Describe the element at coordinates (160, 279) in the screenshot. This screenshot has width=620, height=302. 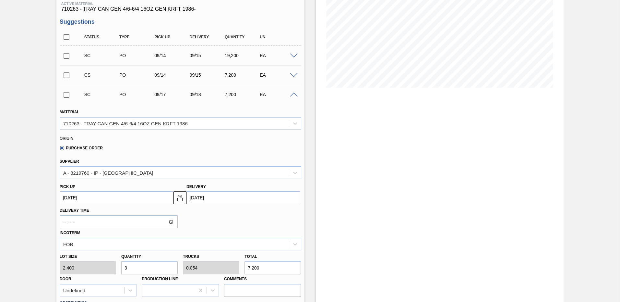
I see `label: Production Line` at that location.